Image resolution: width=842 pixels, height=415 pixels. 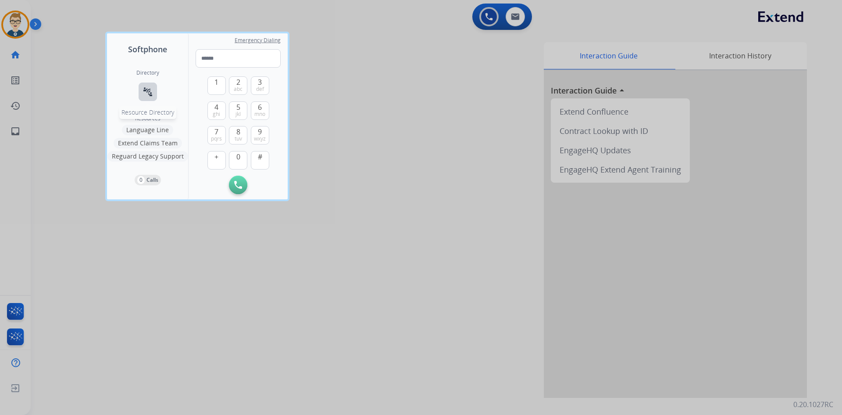 I want to click on button: 2abc, so click(x=238, y=86).